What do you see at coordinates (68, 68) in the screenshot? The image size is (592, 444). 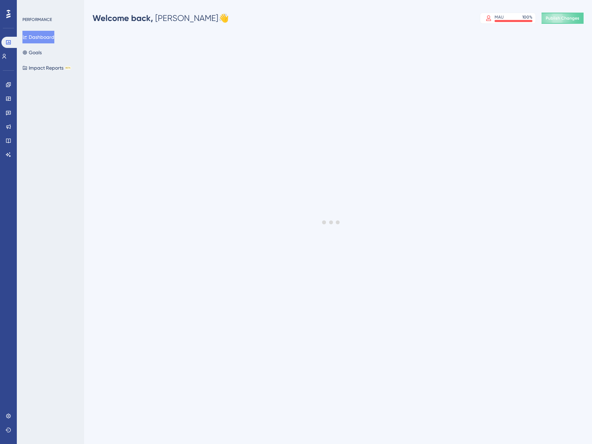 I see `div: BETA` at bounding box center [68, 68].